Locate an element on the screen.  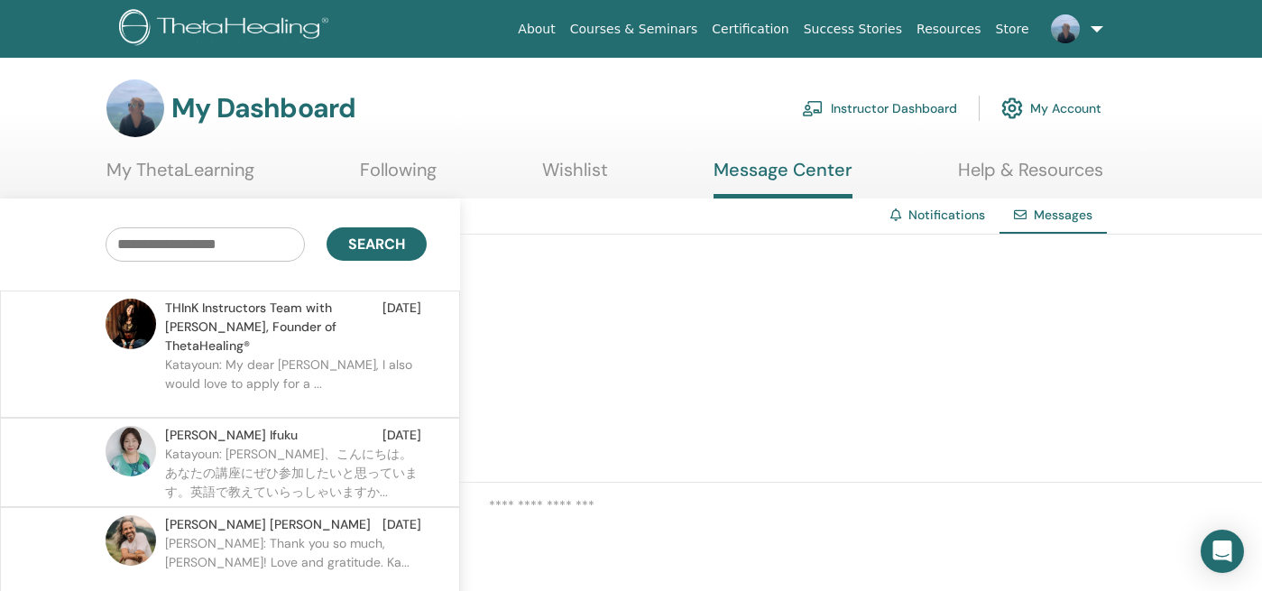
a: Certification is located at coordinates (749, 29).